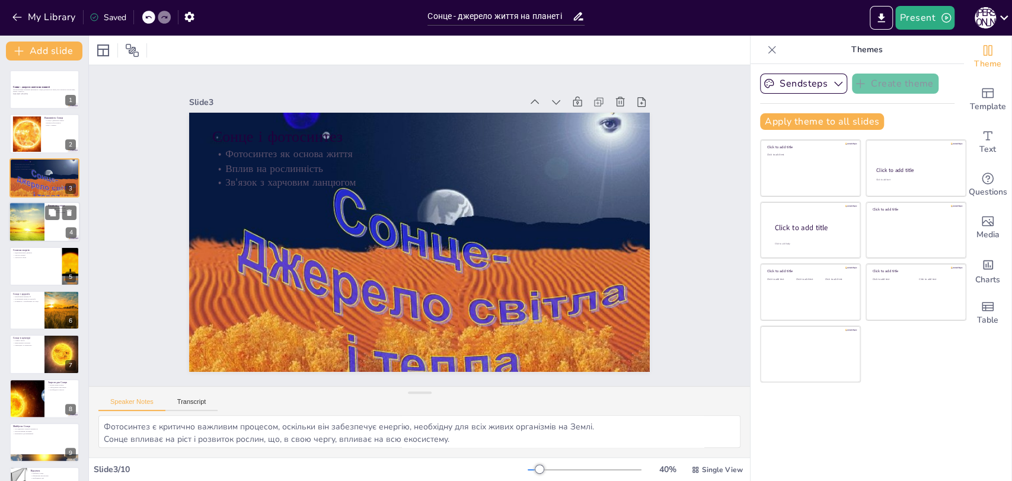  What do you see at coordinates (62, 385) in the screenshot?
I see `p: Вплив зміни клімату` at bounding box center [62, 385].